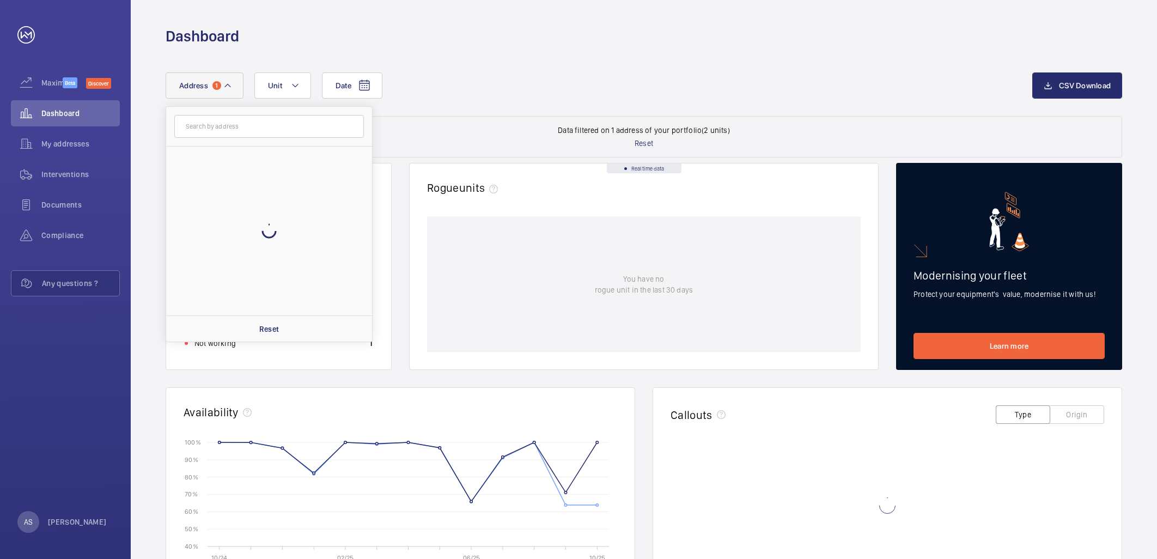 This screenshot has width=1157, height=559. Describe the element at coordinates (191, 512) in the screenshot. I see `text: 60 %` at that location.